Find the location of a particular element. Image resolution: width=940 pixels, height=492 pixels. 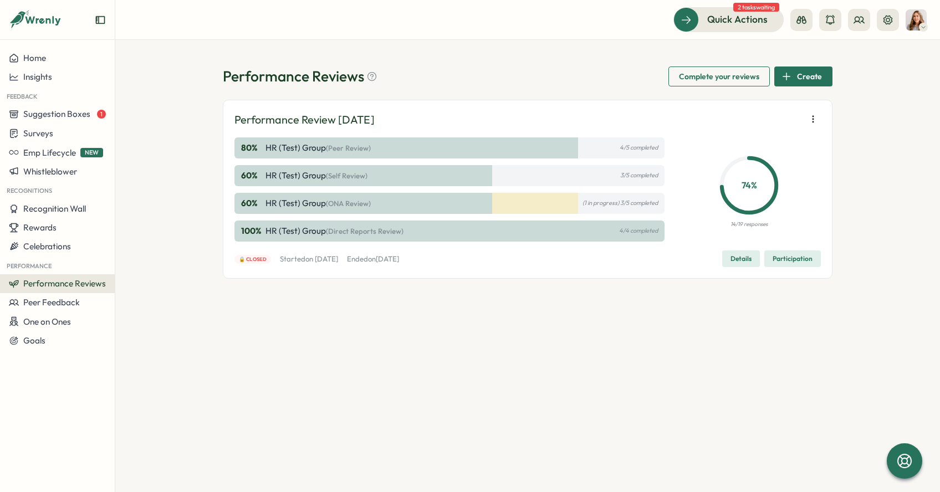

span: Performance Reviews is located at coordinates (64, 283).